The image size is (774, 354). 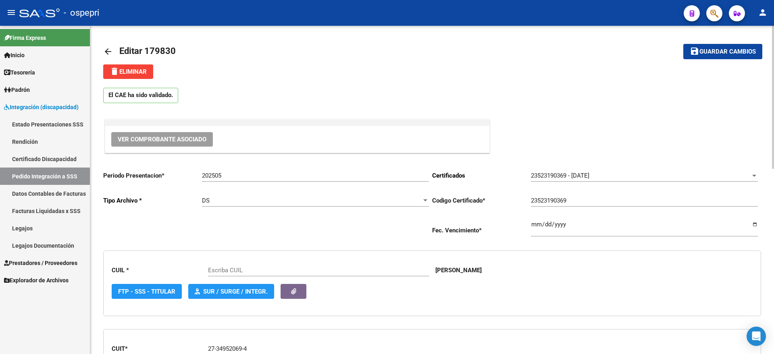 What do you see at coordinates (141, 95) in the screenshot?
I see `p: El CAE ha sido validado.` at bounding box center [141, 95].